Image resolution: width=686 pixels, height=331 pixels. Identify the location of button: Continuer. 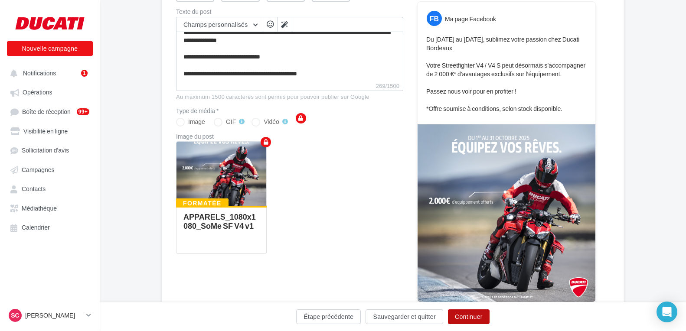
(469, 317).